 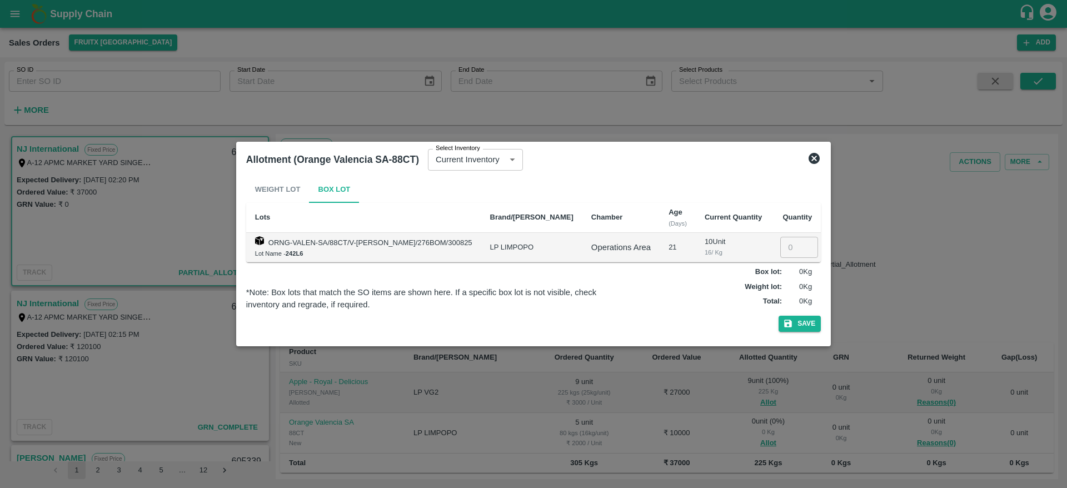 I want to click on div: Lot Name -, so click(x=363, y=253).